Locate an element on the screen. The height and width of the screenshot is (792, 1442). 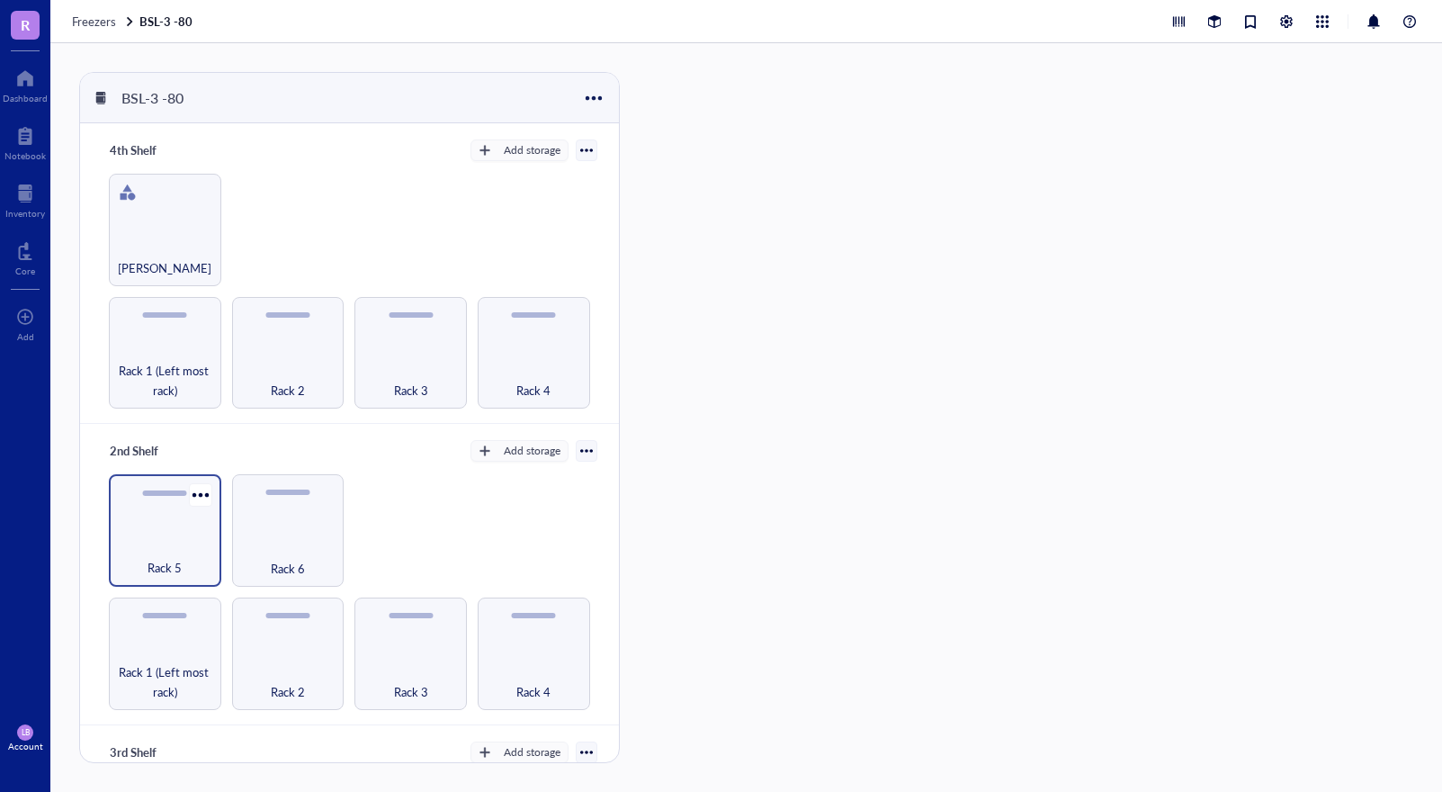
span: Rack 5 is located at coordinates (165, 568).